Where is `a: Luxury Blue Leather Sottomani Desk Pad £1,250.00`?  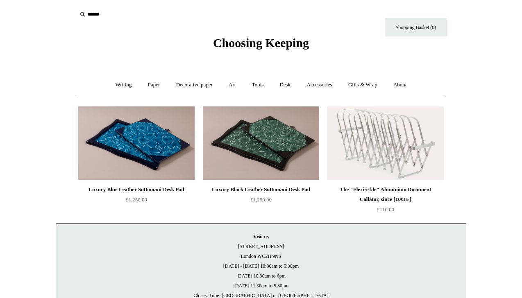
a: Luxury Blue Leather Sottomani Desk Pad £1,250.00 is located at coordinates (136, 202).